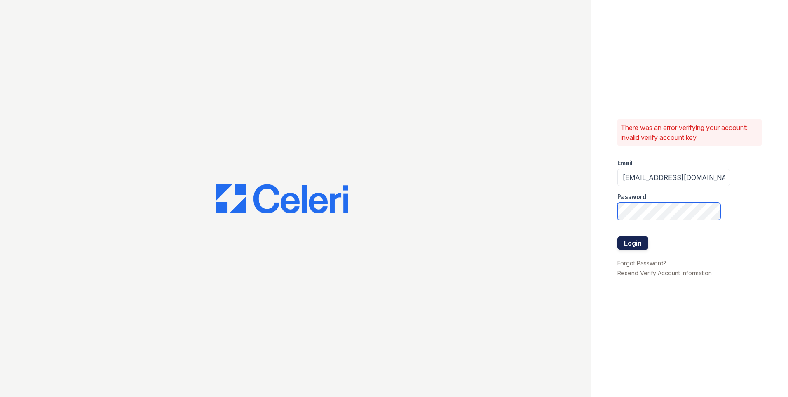 This screenshot has height=397, width=788. Describe the element at coordinates (625, 163) in the screenshot. I see `label: Email` at that location.